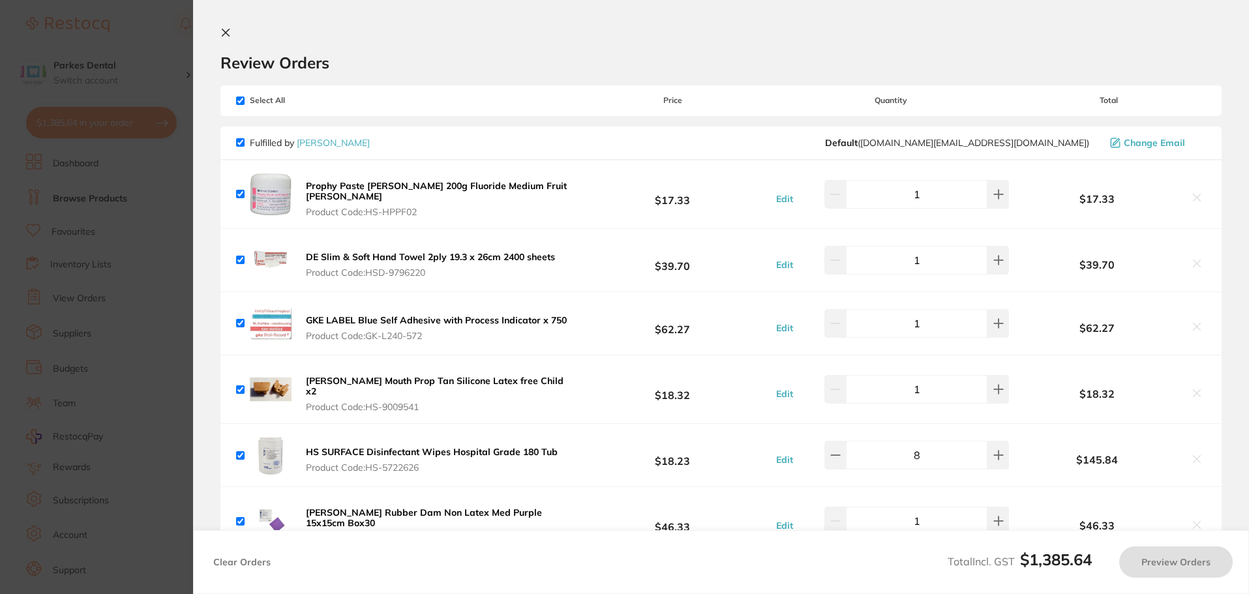 The height and width of the screenshot is (594, 1249). I want to click on span: Product Code: HS-9009541, so click(438, 407).